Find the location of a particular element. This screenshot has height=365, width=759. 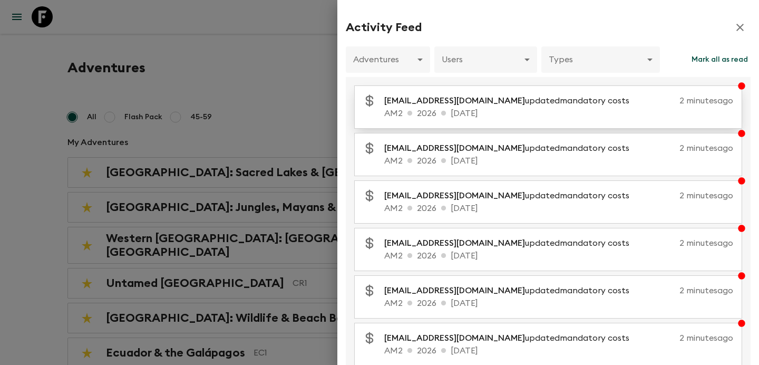

h2: Activity Feed is located at coordinates (384, 27).